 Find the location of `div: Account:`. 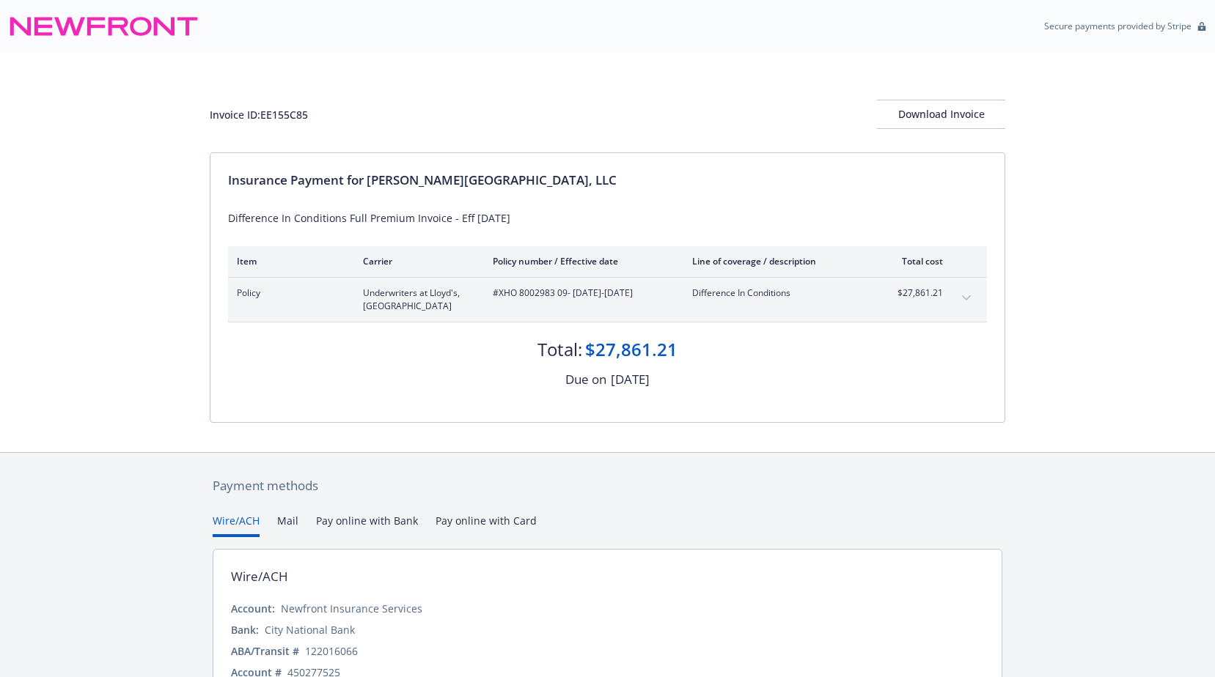

div: Account: is located at coordinates (253, 608).